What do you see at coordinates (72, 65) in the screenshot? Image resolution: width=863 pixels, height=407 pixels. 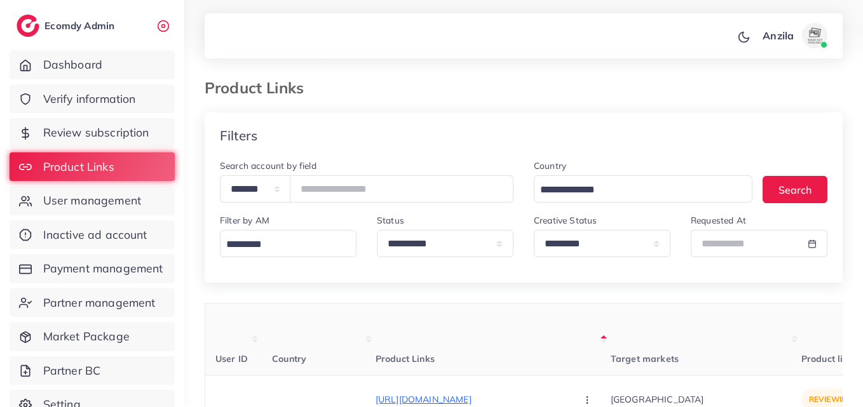 I see `span: Dashboard` at bounding box center [72, 65].